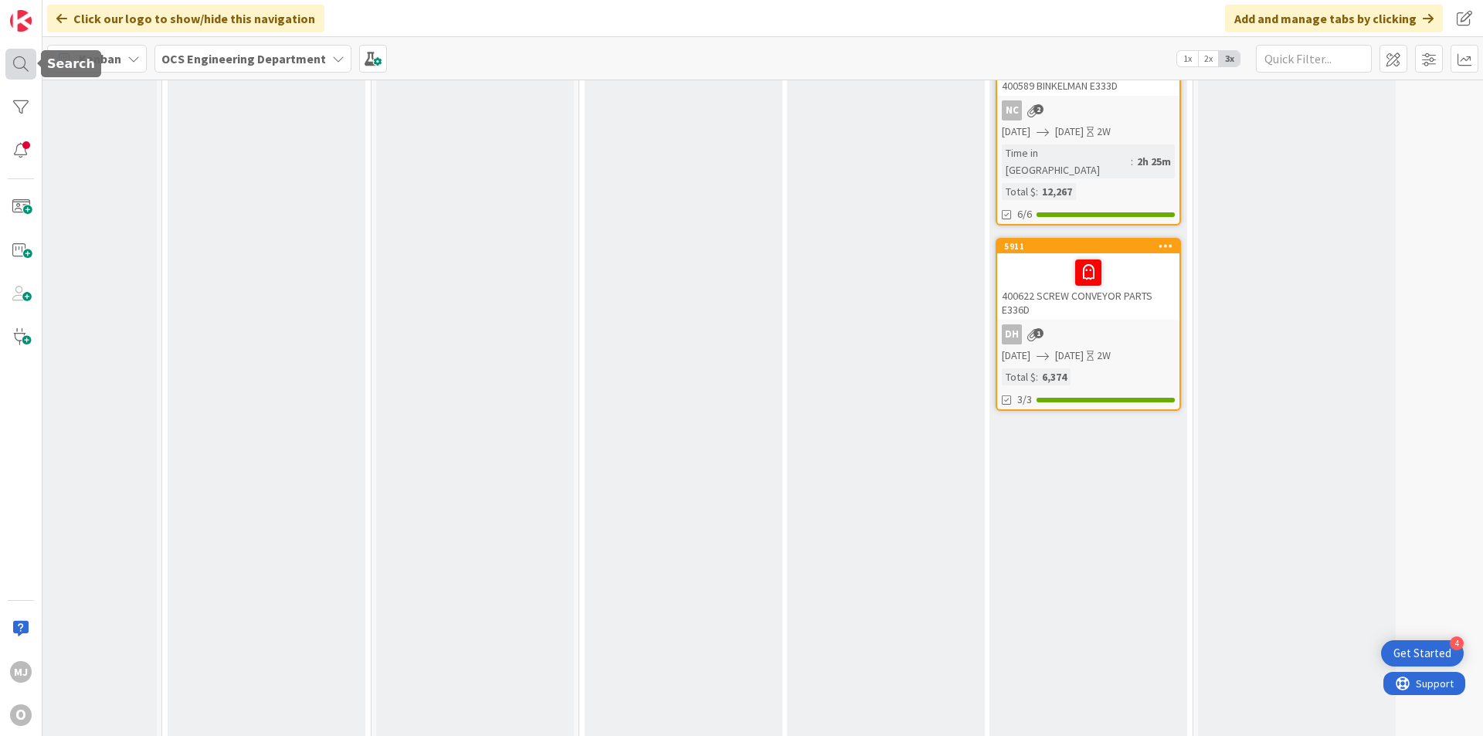 This screenshot has width=1483, height=736. What do you see at coordinates (51, 12) in the screenshot?
I see `span: Support` at bounding box center [51, 12].